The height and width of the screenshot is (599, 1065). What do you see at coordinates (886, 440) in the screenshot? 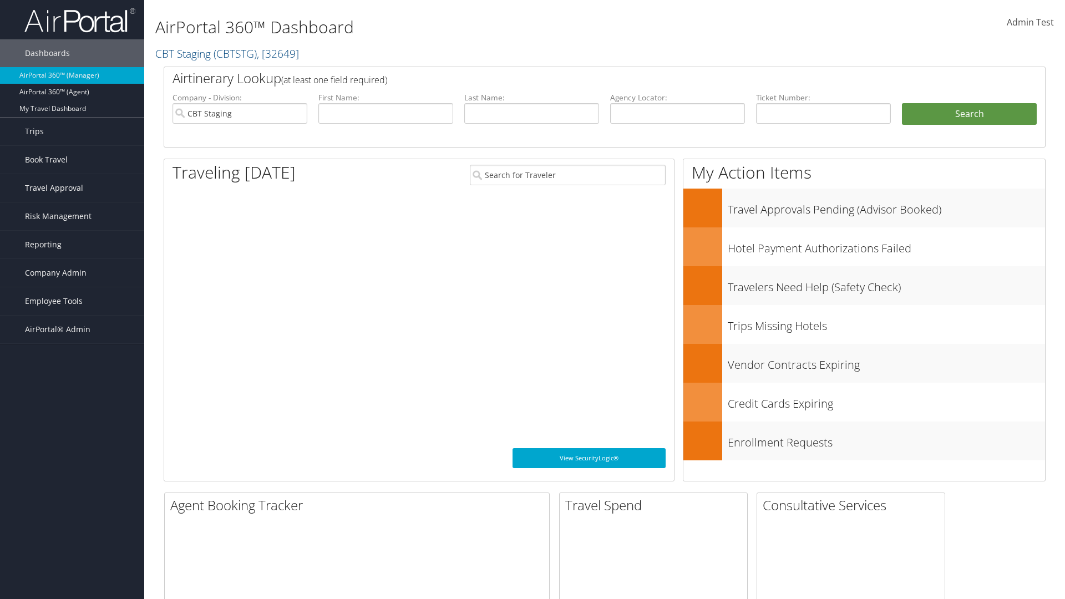
I see `h3: Enrollment Requests` at bounding box center [886, 440].